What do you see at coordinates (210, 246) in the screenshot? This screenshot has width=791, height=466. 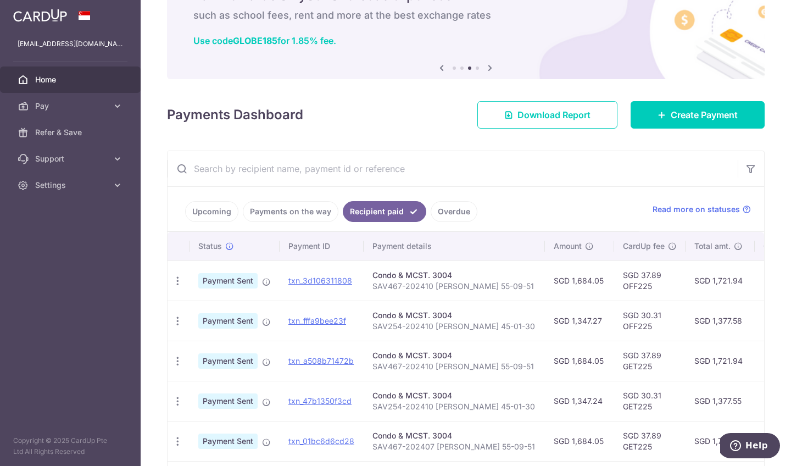 I see `span: Status` at bounding box center [210, 246].